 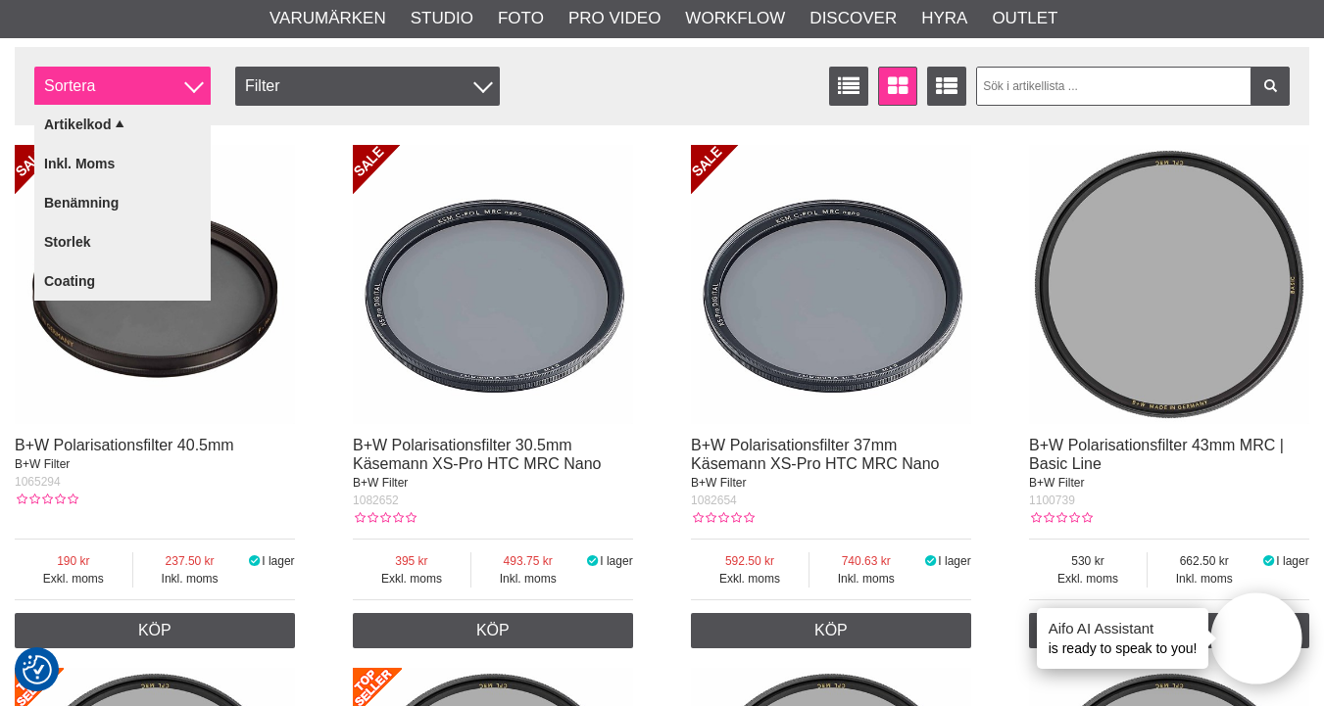 I want to click on button: Samtyckesinställningar, so click(x=37, y=670).